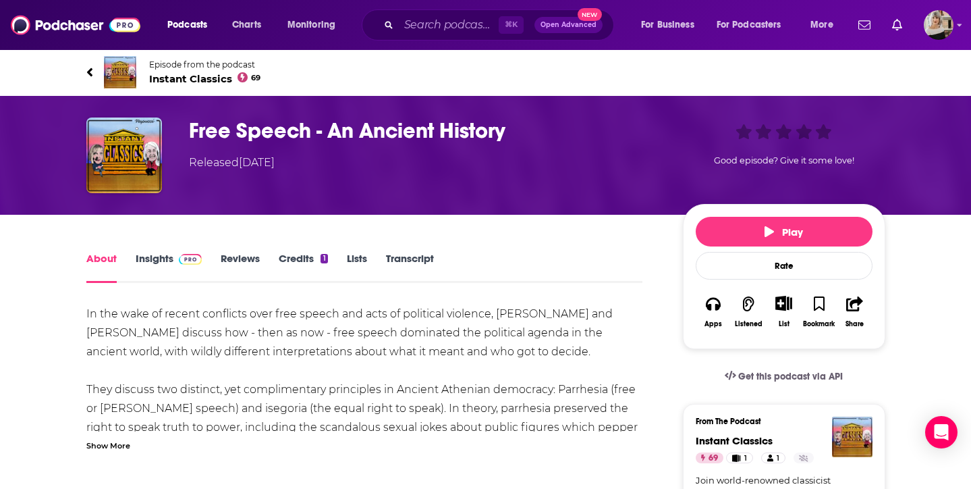 This screenshot has width=971, height=489. I want to click on span: More, so click(822, 25).